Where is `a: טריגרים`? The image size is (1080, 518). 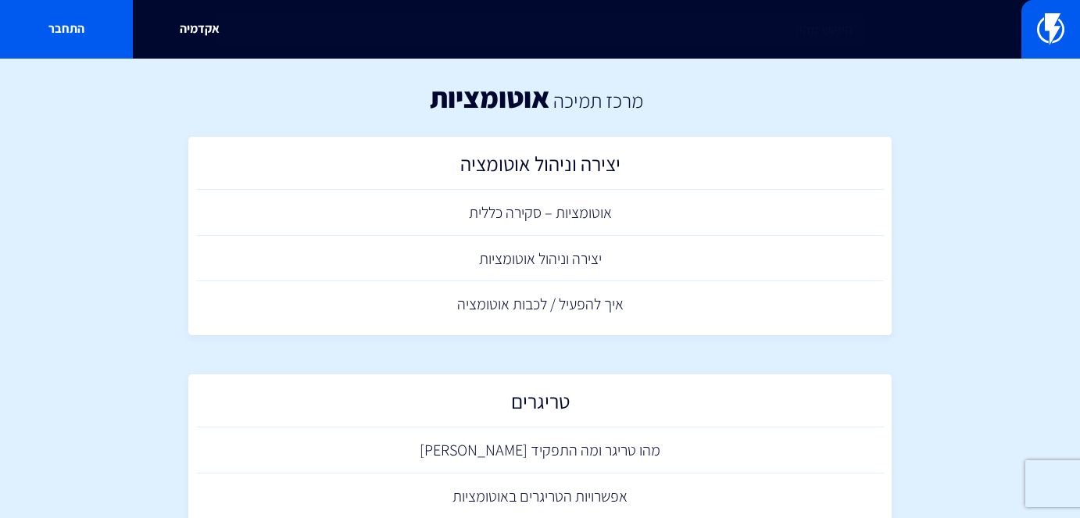
a: טריגרים is located at coordinates (540, 405).